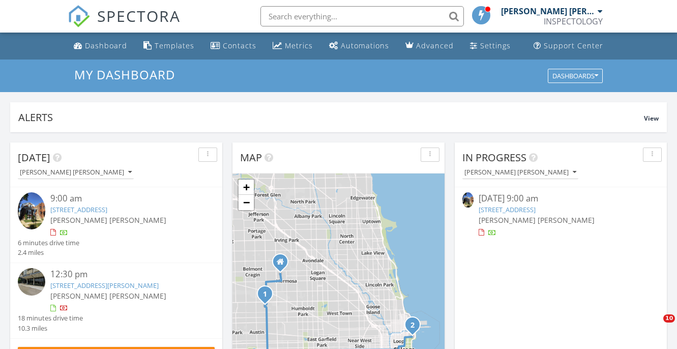 The width and height of the screenshot is (677, 349). What do you see at coordinates (490, 46) in the screenshot?
I see `a: Settings` at bounding box center [490, 46].